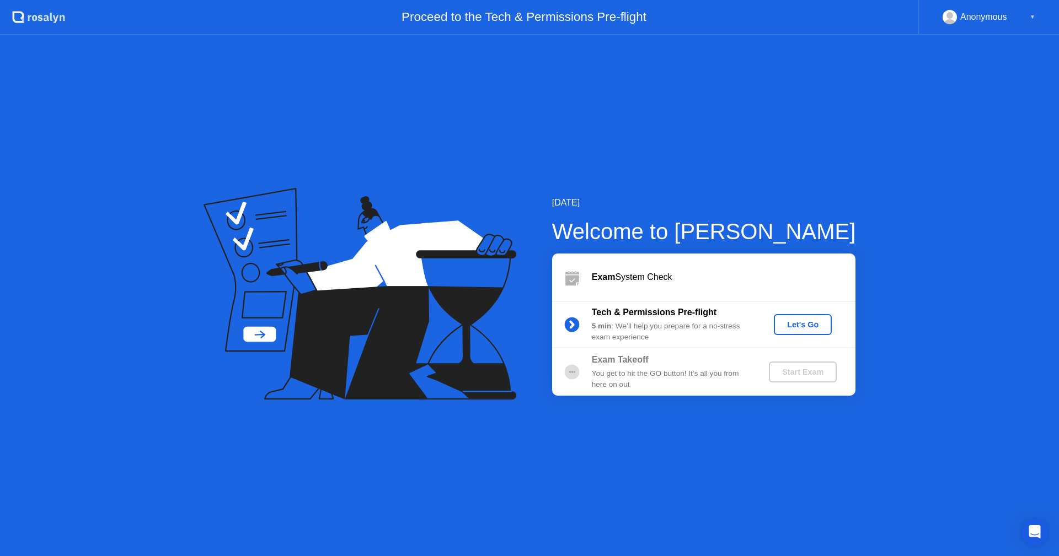 The width and height of the screenshot is (1059, 556). What do you see at coordinates (802, 325) in the screenshot?
I see `button: Let's Go` at bounding box center [802, 325].